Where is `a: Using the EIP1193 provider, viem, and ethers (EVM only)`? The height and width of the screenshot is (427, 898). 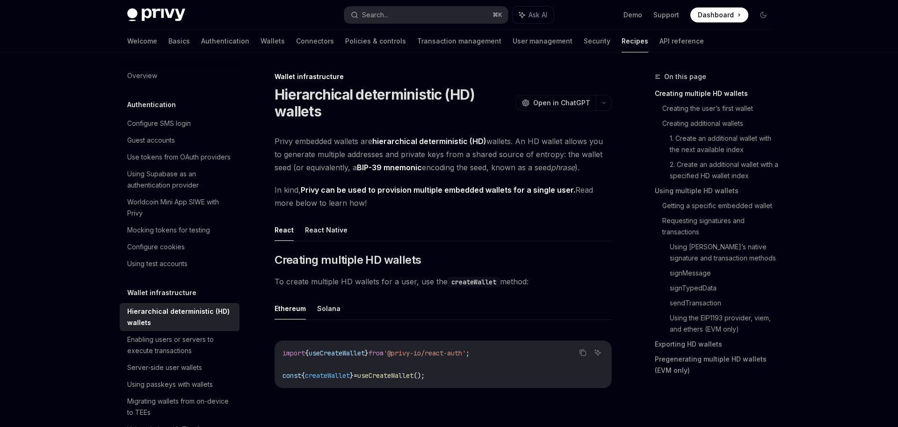
a: Using the EIP1193 provider, viem, and ethers (EVM only) is located at coordinates (724, 324).